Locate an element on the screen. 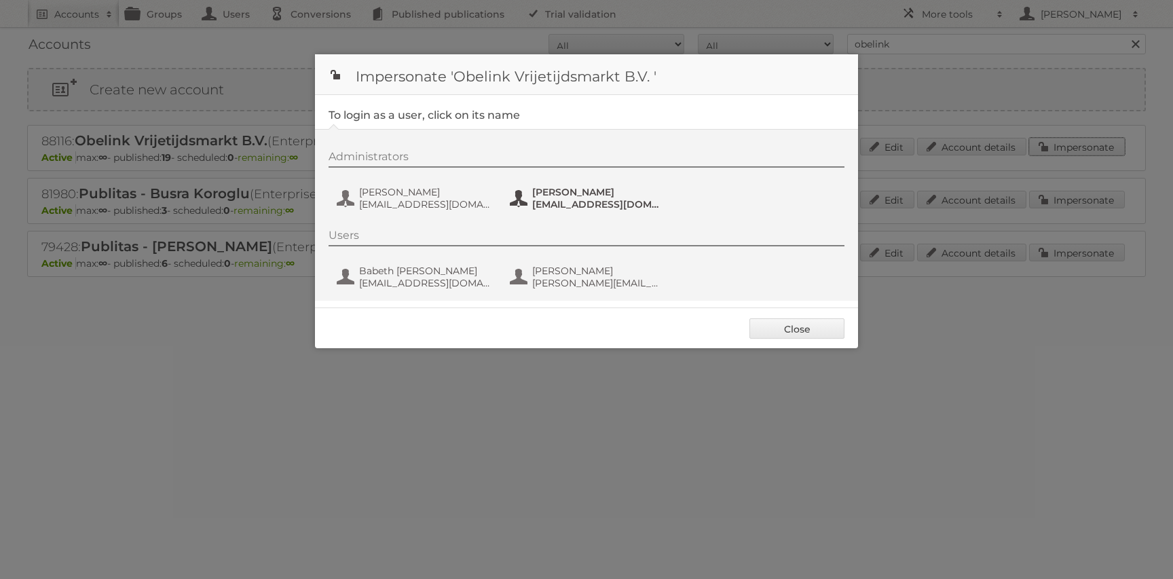  h1: Impersonate 'Obelink Vrijetijdsmarkt B.V. ' is located at coordinates (586, 75).